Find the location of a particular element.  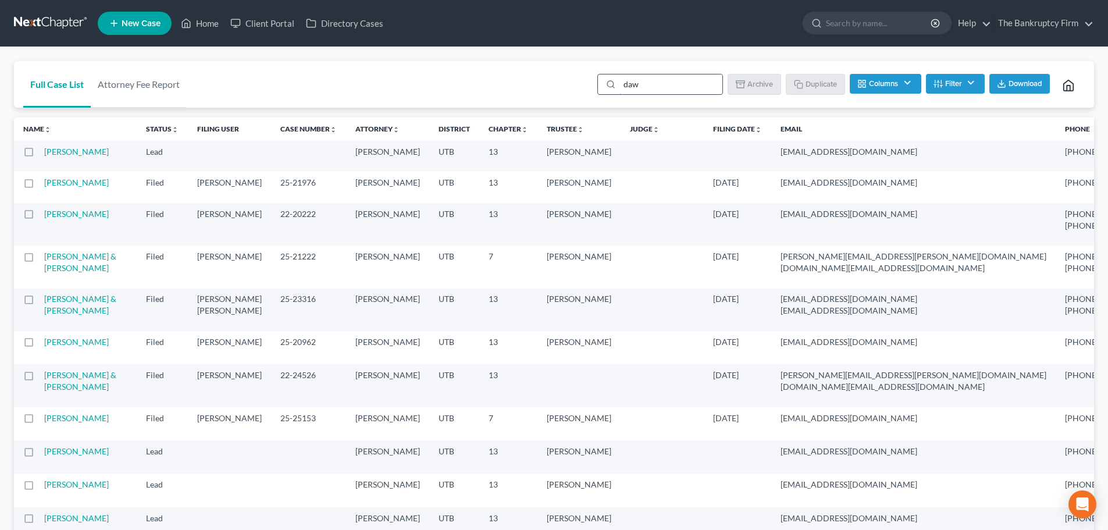

a: Trusteeunfold_more is located at coordinates (565, 129).